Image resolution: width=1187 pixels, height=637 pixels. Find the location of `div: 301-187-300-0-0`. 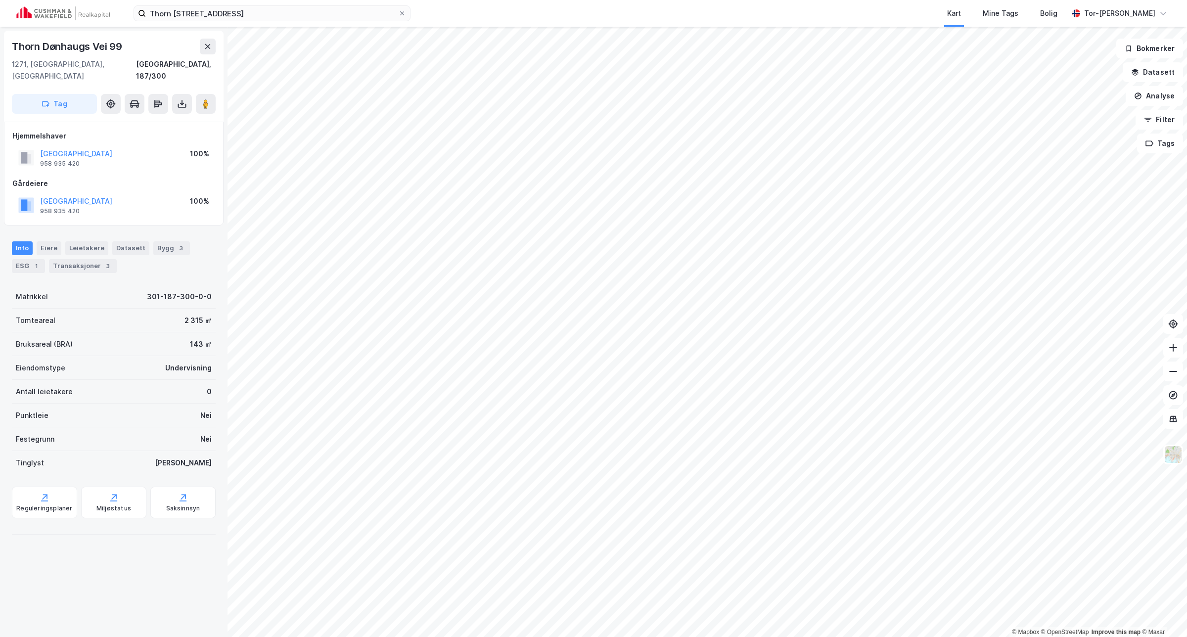

div: 301-187-300-0-0 is located at coordinates (179, 297).